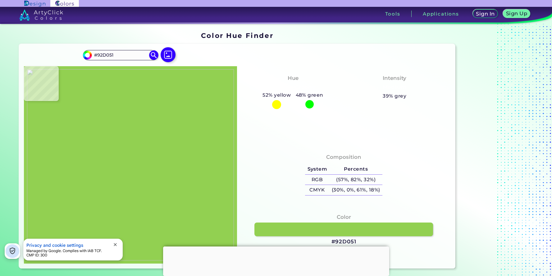 The image size is (552, 276). What do you see at coordinates (356, 190) in the screenshot?
I see `h5: (30%, 0%, 61%, 18%)` at bounding box center [356, 190].